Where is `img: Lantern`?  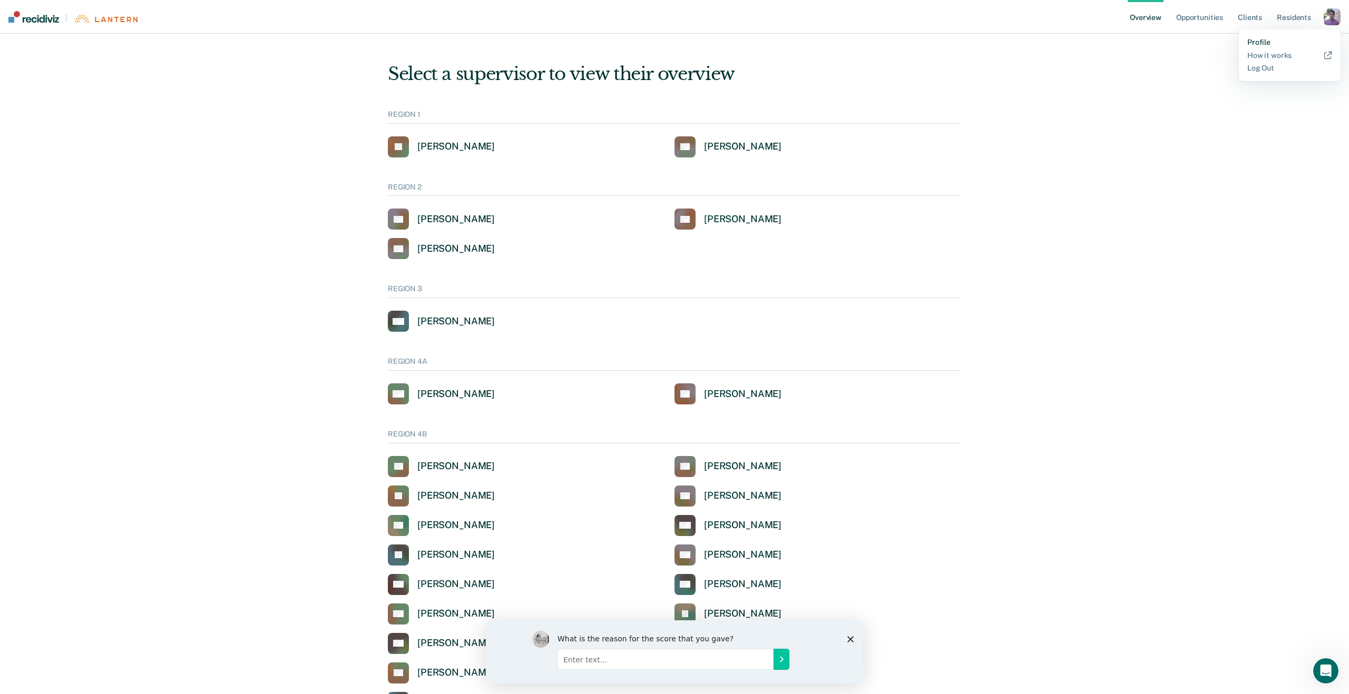 img: Lantern is located at coordinates (105, 18).